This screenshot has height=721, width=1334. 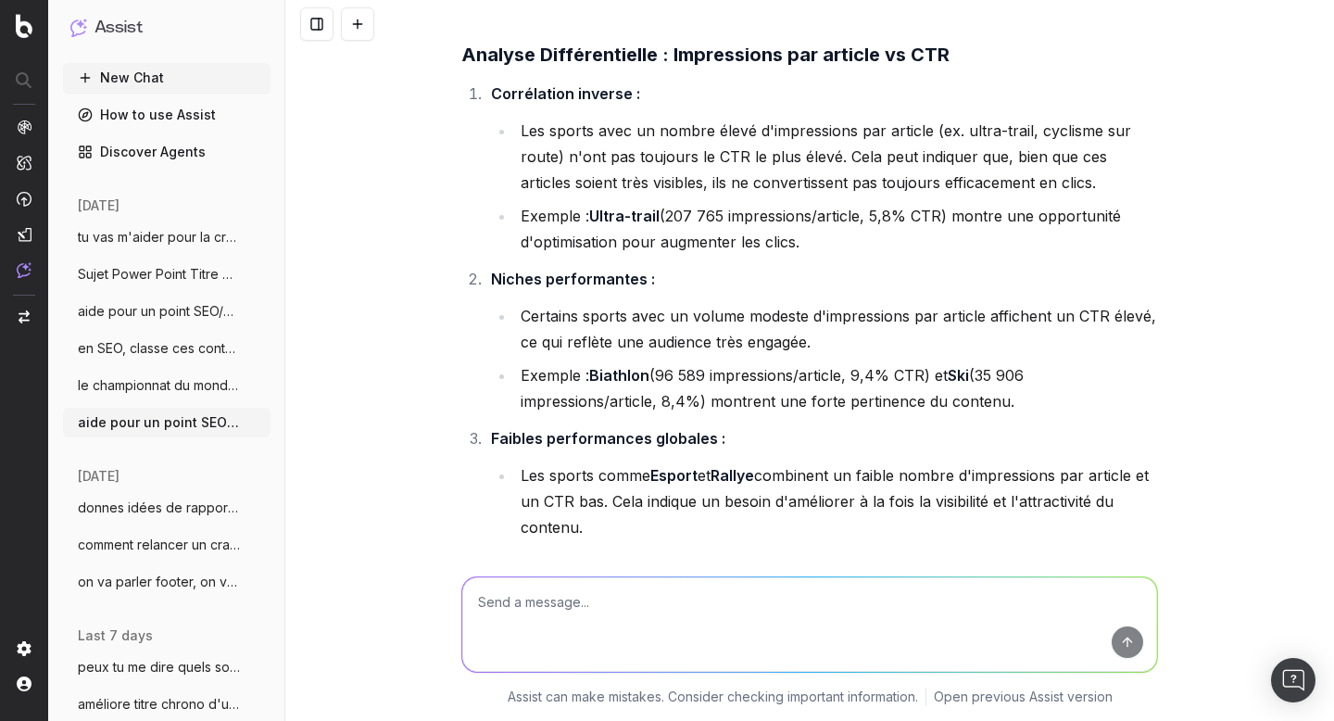 I want to click on span: aide pour un point SEO-date, je vais te, so click(x=159, y=422).